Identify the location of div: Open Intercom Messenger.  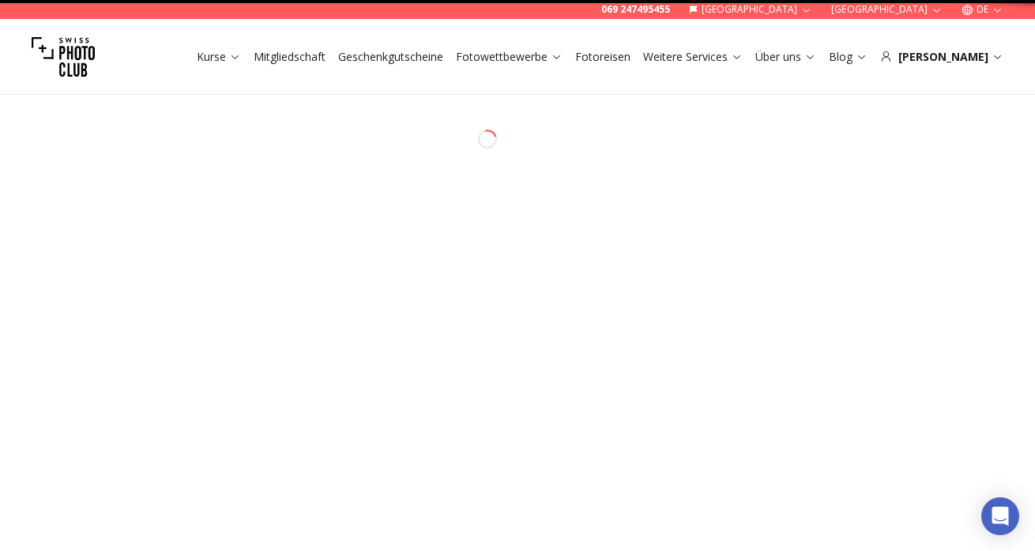
(1001, 516).